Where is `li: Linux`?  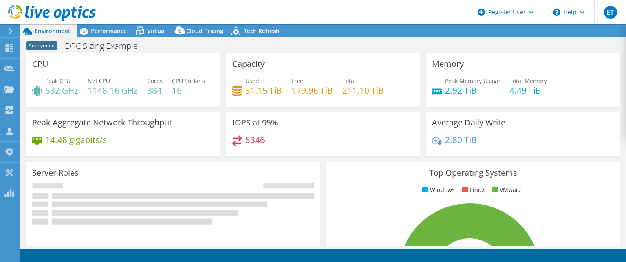 li: Linux is located at coordinates (473, 190).